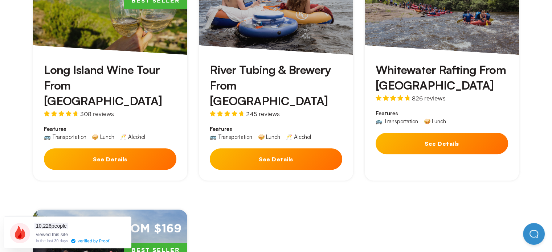  What do you see at coordinates (97, 114) in the screenshot?
I see `span: 308 reviews` at bounding box center [97, 114].